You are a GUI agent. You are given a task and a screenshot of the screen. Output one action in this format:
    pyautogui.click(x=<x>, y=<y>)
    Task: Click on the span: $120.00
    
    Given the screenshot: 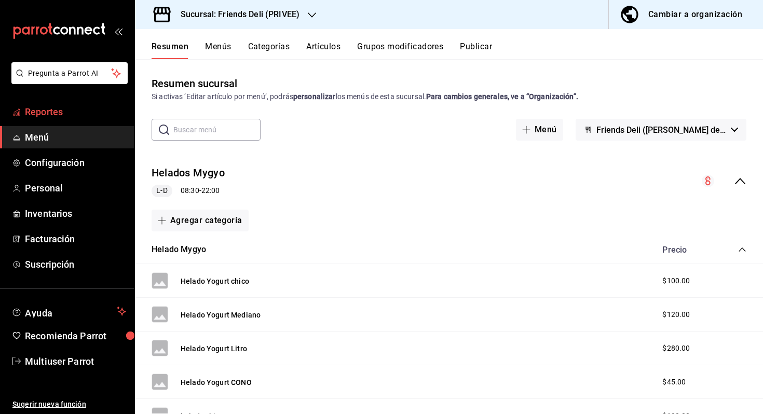 What is the action you would take?
    pyautogui.click(x=676, y=315)
    